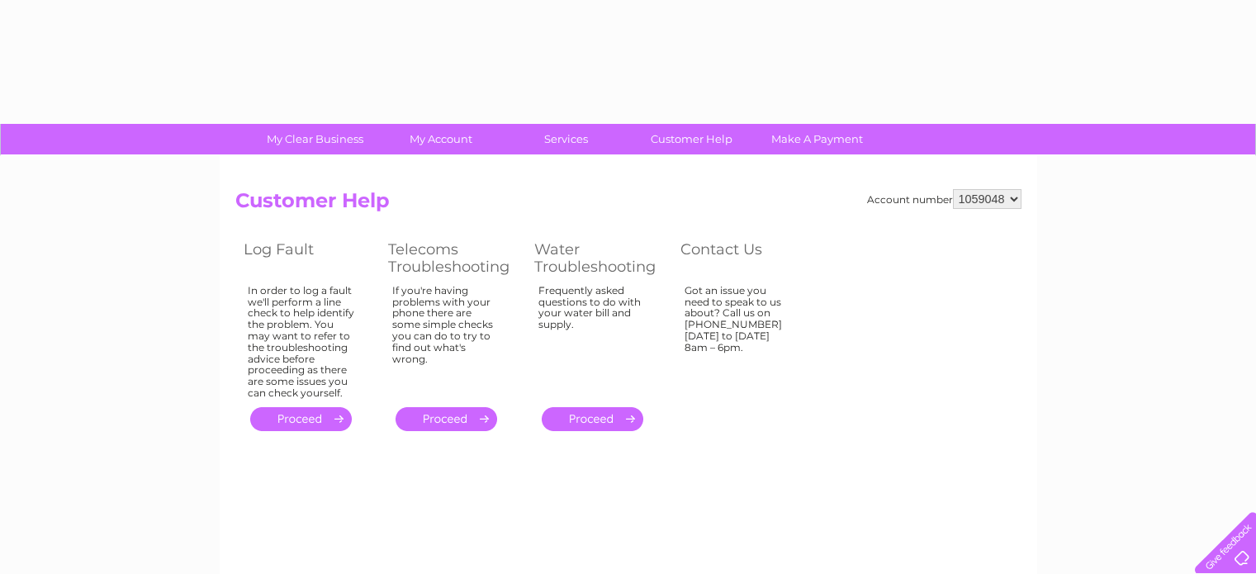 The width and height of the screenshot is (1256, 574). Describe the element at coordinates (817, 139) in the screenshot. I see `a: Make A Payment` at that location.